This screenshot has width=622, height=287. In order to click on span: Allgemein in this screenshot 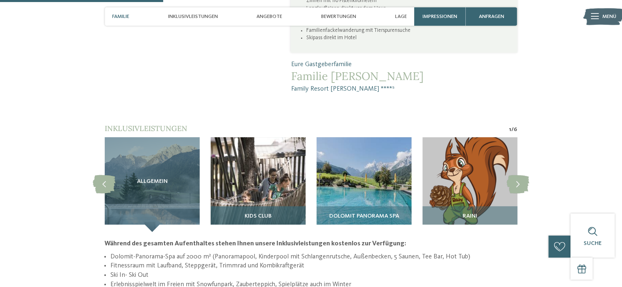, I will do `click(152, 182)`.